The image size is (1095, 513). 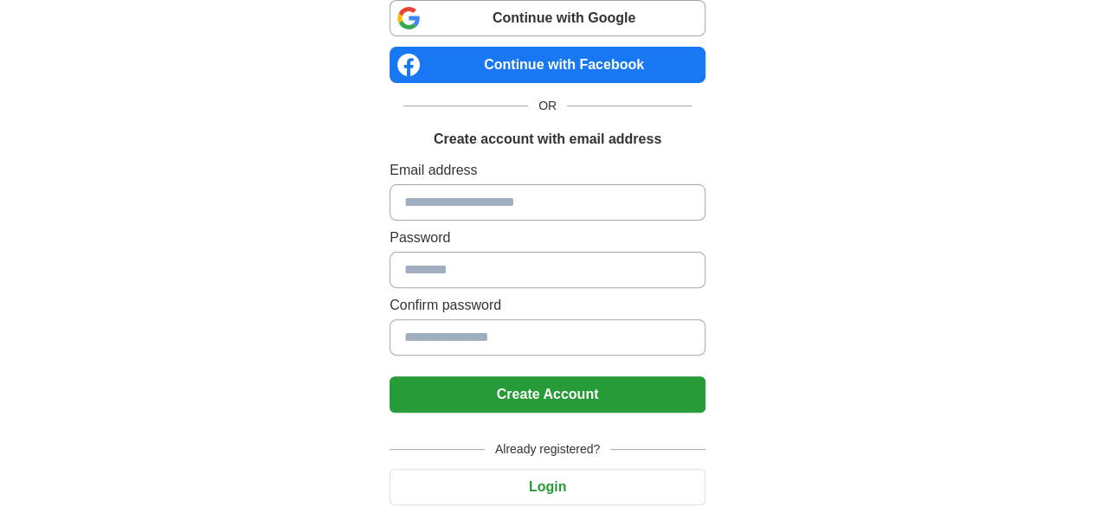 What do you see at coordinates (547, 395) in the screenshot?
I see `button: Create Account` at bounding box center [547, 395].